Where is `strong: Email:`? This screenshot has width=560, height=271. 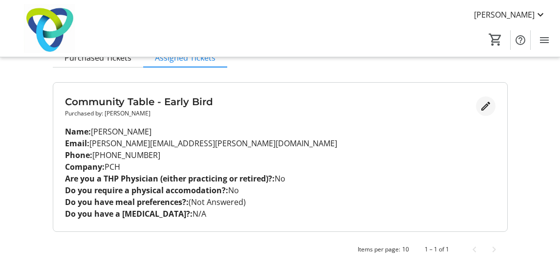 strong: Email: is located at coordinates (77, 143).